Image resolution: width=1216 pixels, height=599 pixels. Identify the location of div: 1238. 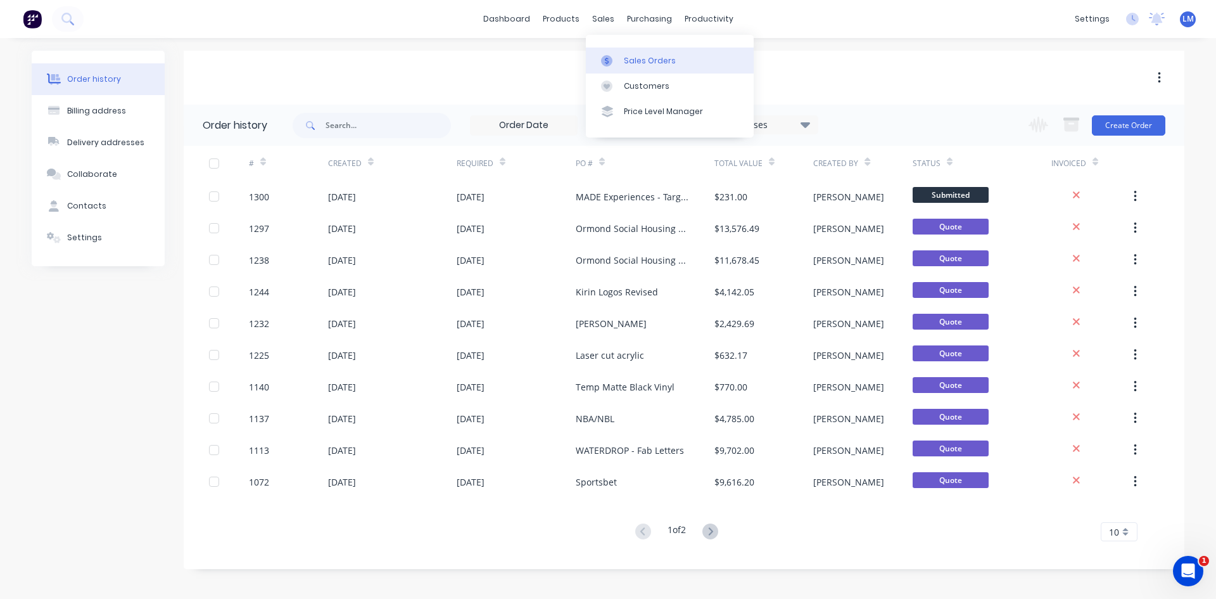
(259, 260).